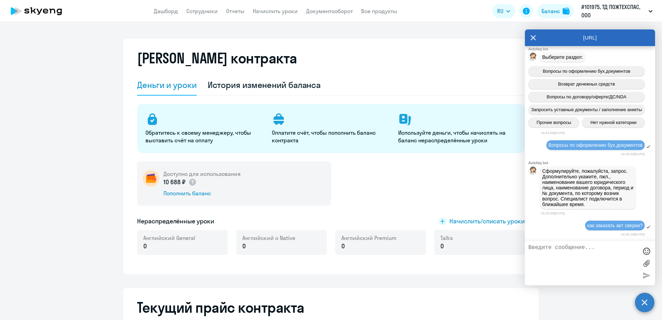 This screenshot has height=320, width=662. I want to click on span: как заказать акт сверки?, so click(615, 225).